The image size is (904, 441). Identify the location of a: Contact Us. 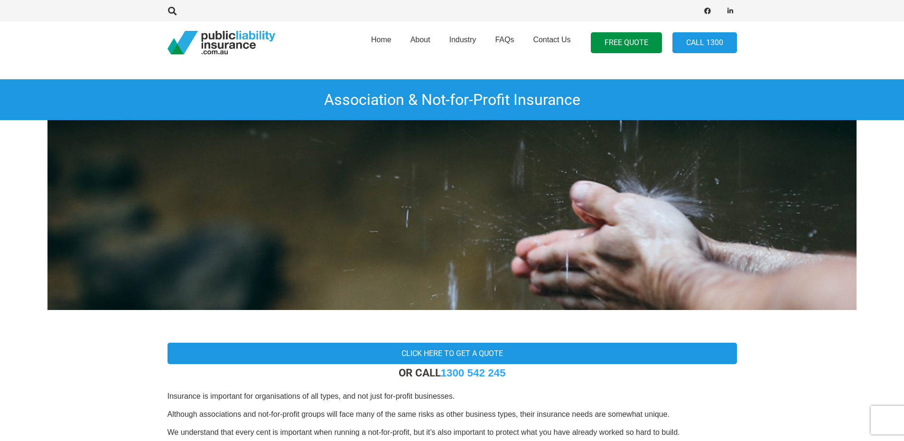
(551, 43).